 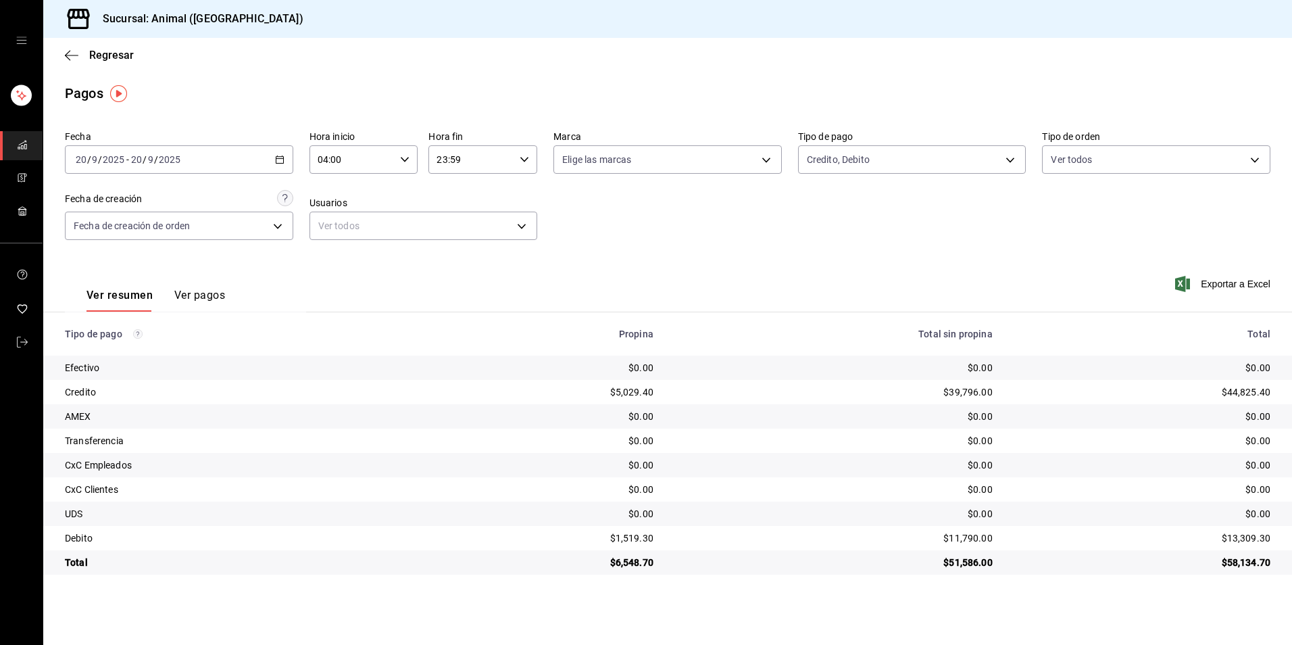 What do you see at coordinates (549, 334) in the screenshot?
I see `div: Propina` at bounding box center [549, 334].